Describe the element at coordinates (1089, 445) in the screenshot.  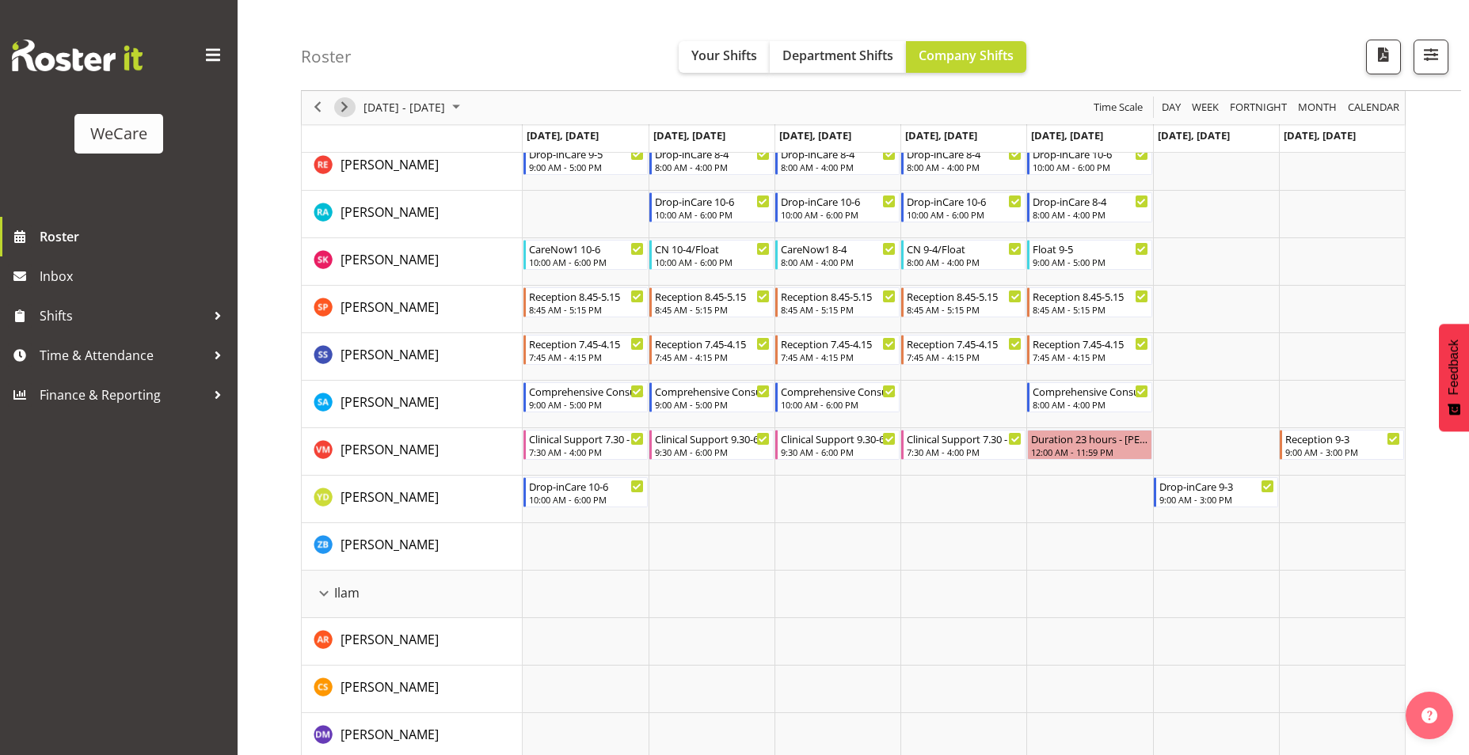
I see `div: Viktoriia Molchanova"s event - Duration 23 hours - Viktoriia Molchanova Begin From Friday, Octobe...` at that location.